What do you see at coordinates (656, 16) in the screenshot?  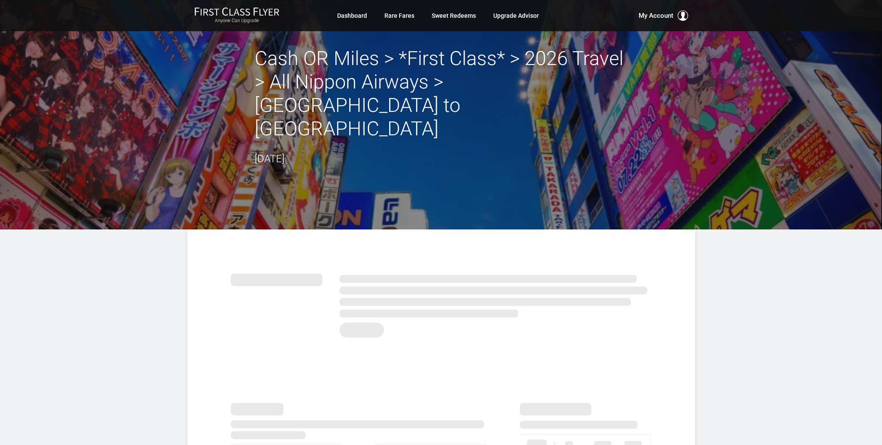 I see `span: My Account` at bounding box center [656, 16].